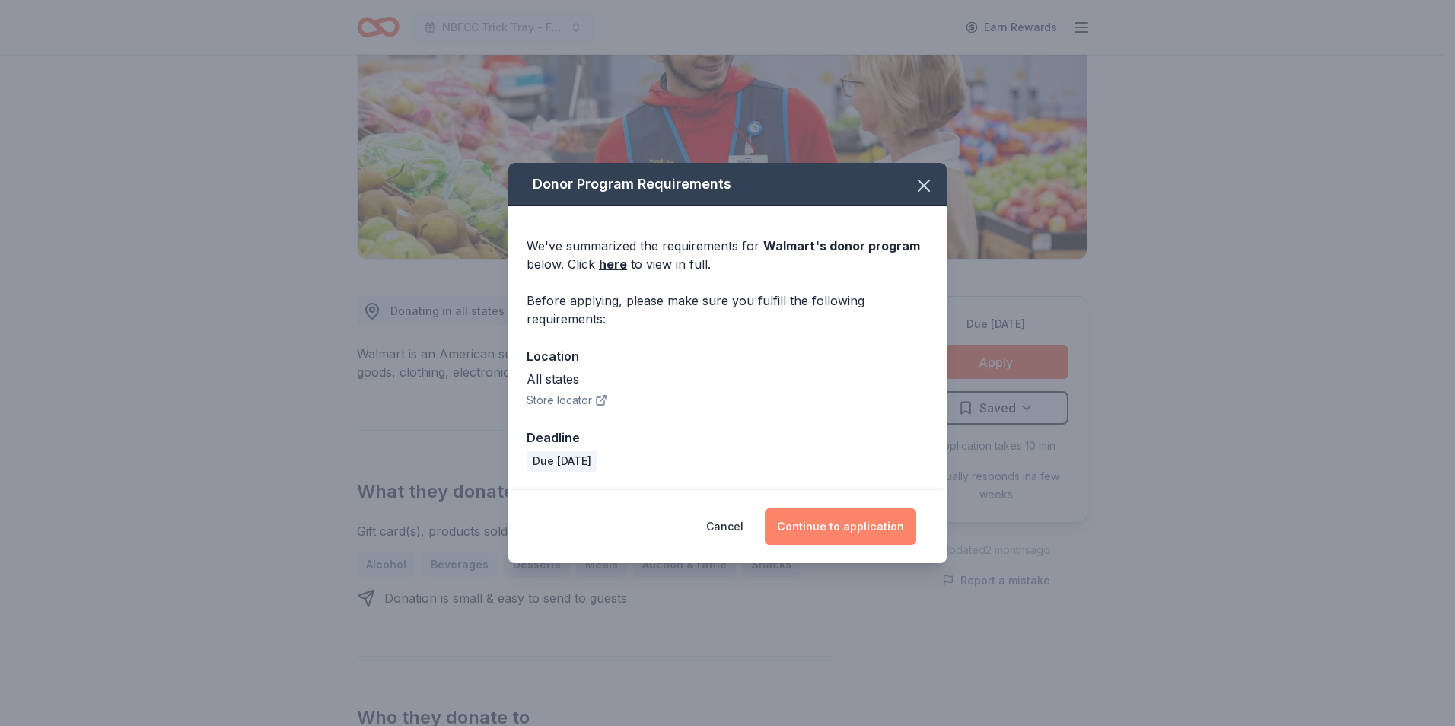  I want to click on button: Store locator, so click(567, 400).